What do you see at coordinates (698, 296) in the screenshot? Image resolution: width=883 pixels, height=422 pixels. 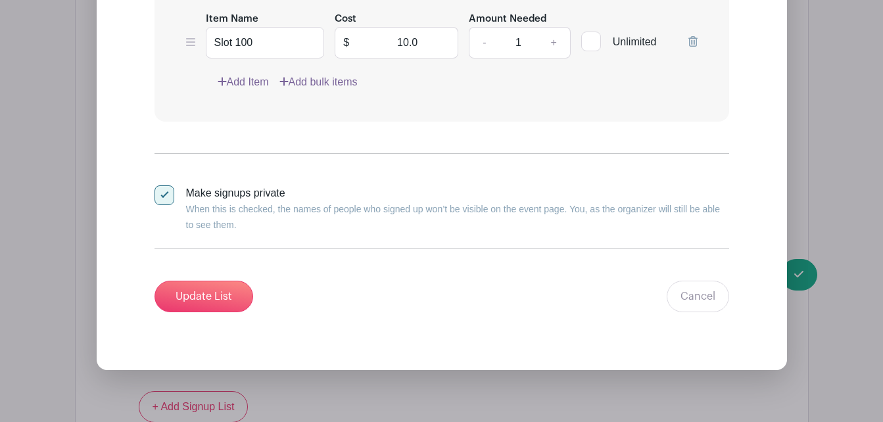 I see `a: Cancel` at bounding box center [698, 296].